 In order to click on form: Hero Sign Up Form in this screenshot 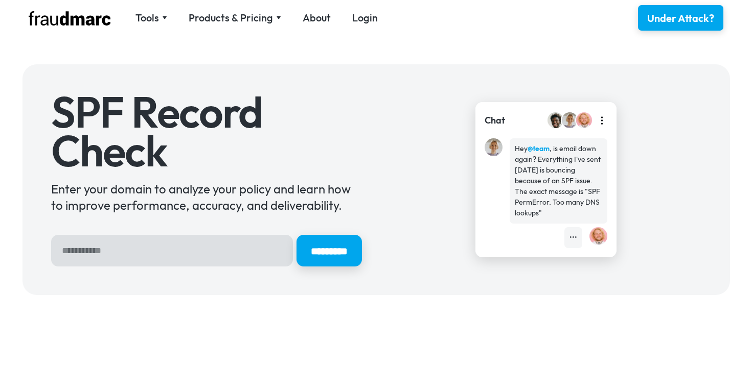, I will do `click(206, 251)`.